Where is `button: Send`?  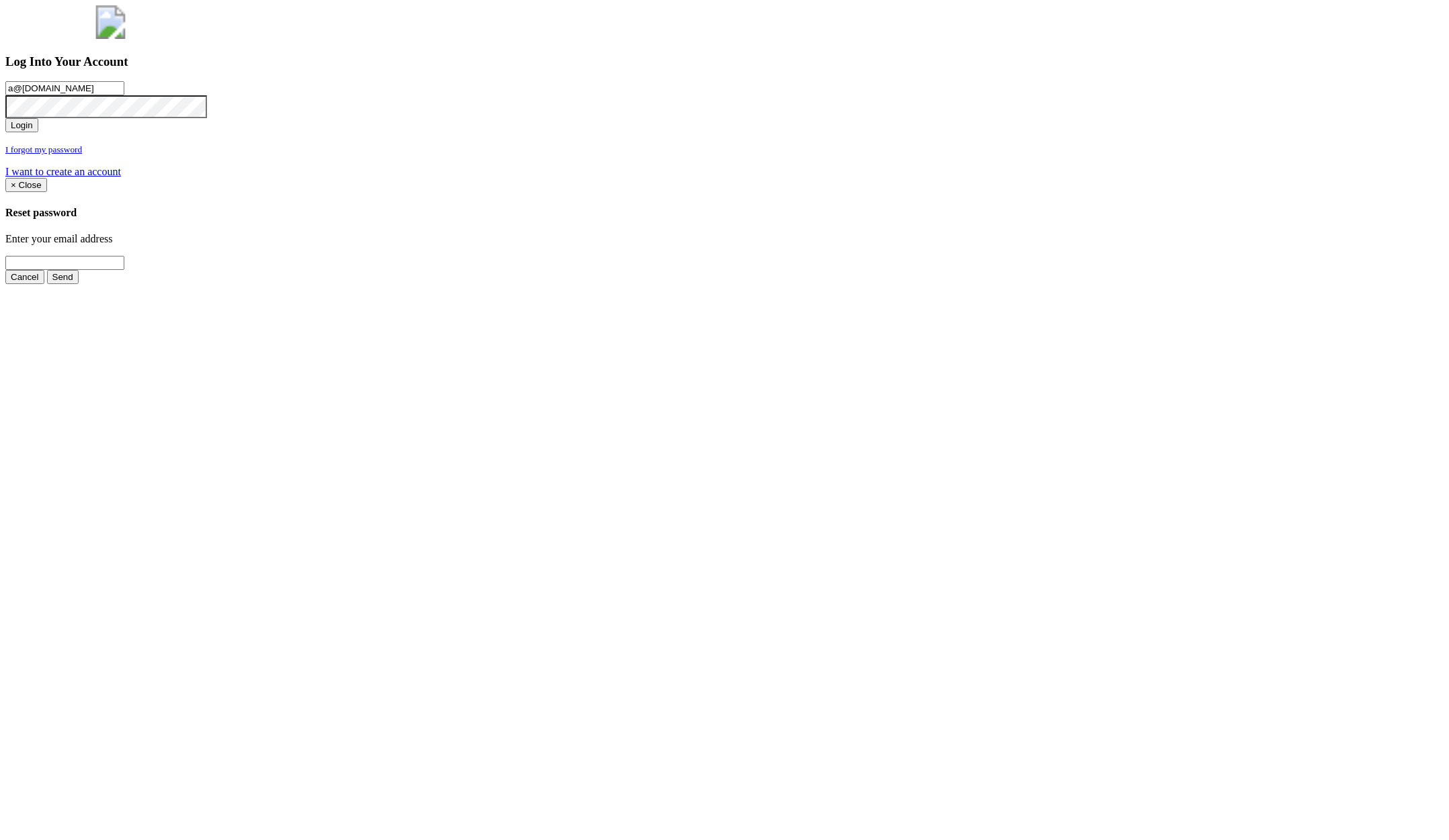 button: Send is located at coordinates (62, 277).